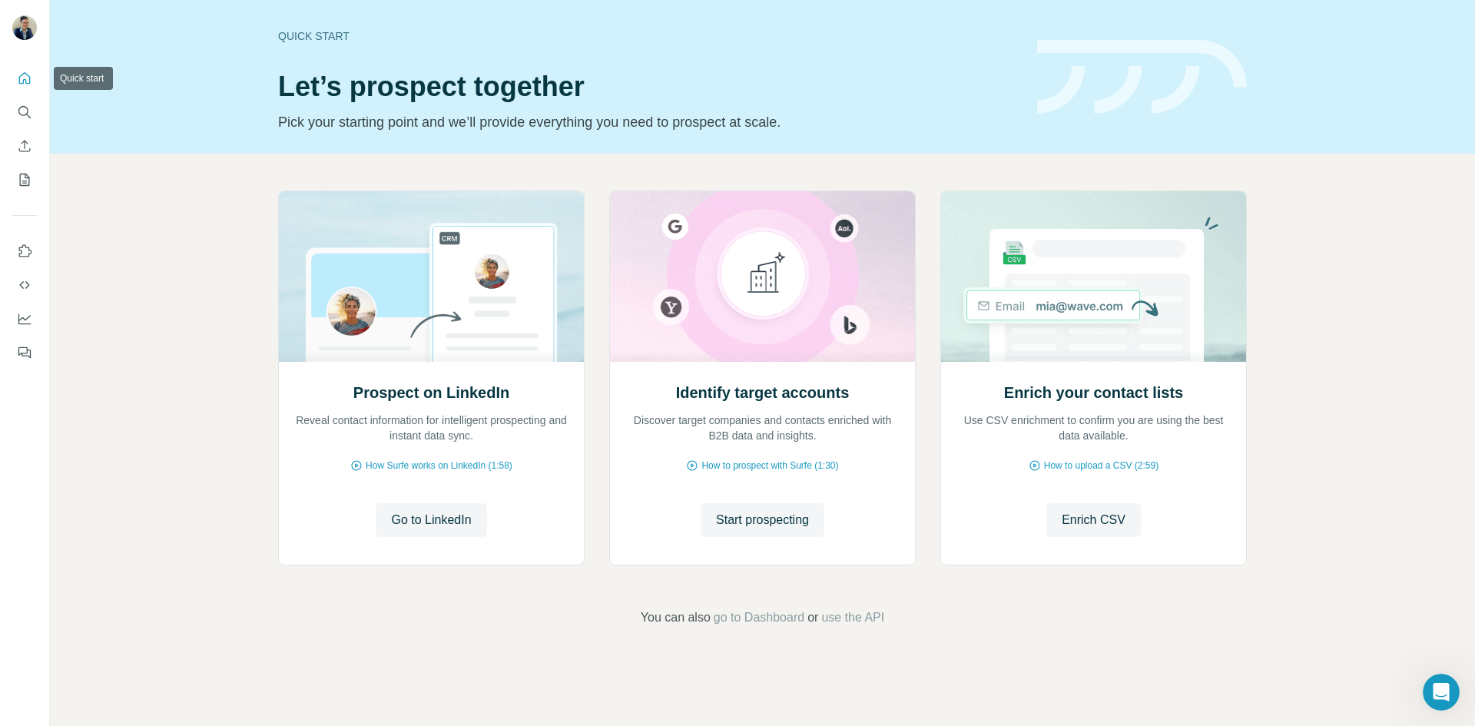 This screenshot has height=726, width=1475. What do you see at coordinates (25, 319) in the screenshot?
I see `button: Dashboard` at bounding box center [25, 319].